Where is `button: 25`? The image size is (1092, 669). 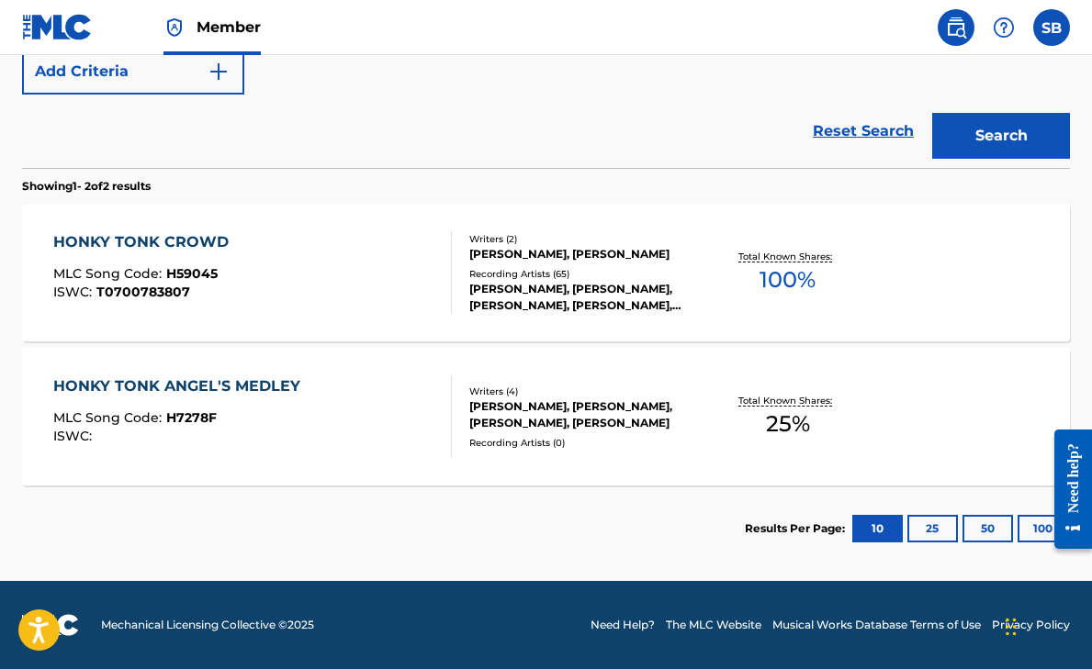
button: 25 is located at coordinates (932, 529).